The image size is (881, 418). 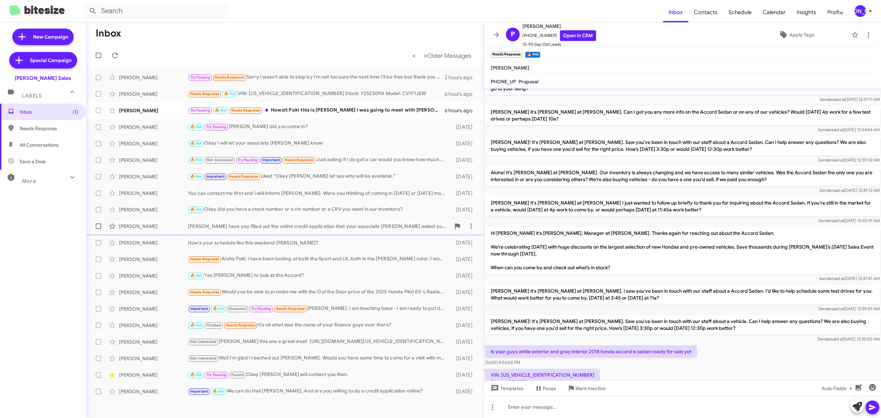 I want to click on a: Special Campaign, so click(x=43, y=60).